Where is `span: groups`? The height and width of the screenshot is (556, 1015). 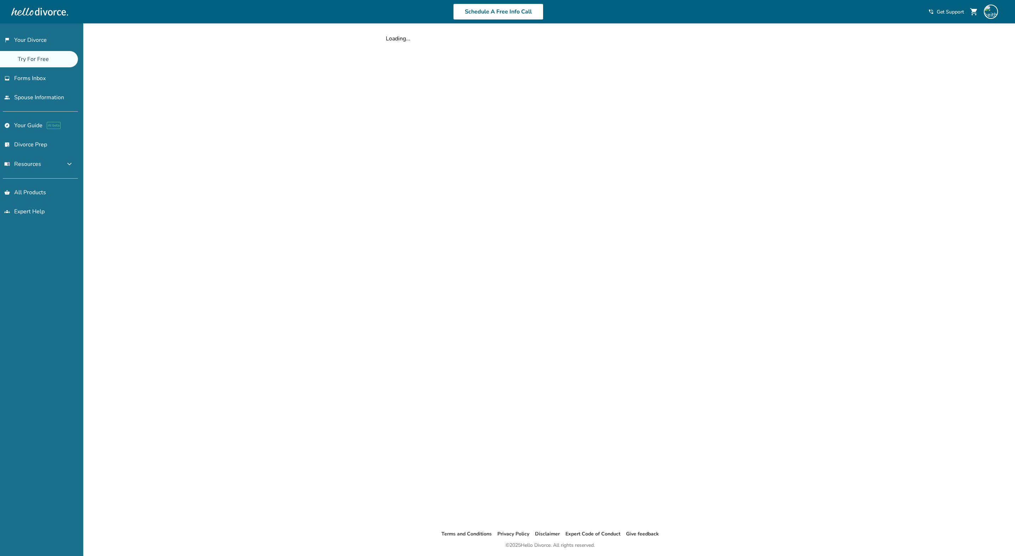
span: groups is located at coordinates (7, 211).